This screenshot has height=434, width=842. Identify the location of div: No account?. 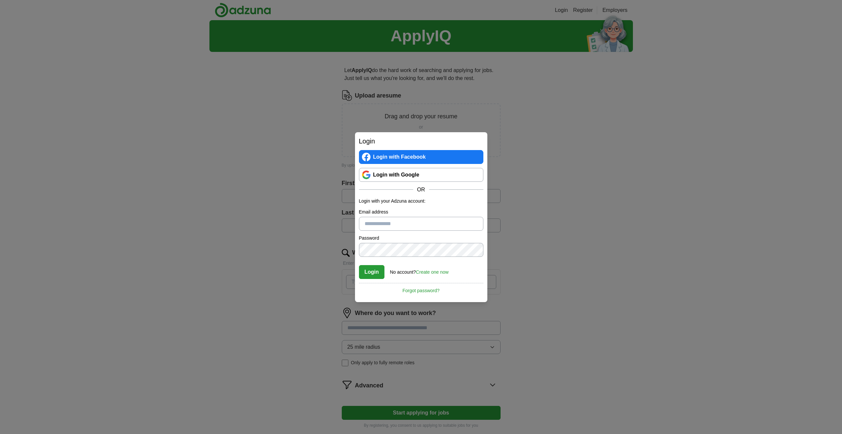
(419, 270).